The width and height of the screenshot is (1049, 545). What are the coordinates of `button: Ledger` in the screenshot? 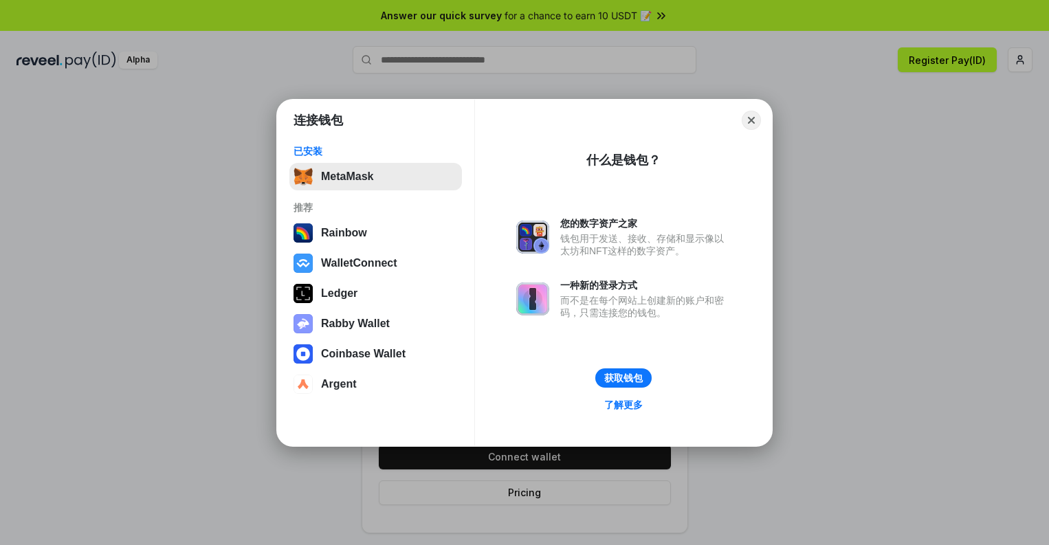 It's located at (375, 294).